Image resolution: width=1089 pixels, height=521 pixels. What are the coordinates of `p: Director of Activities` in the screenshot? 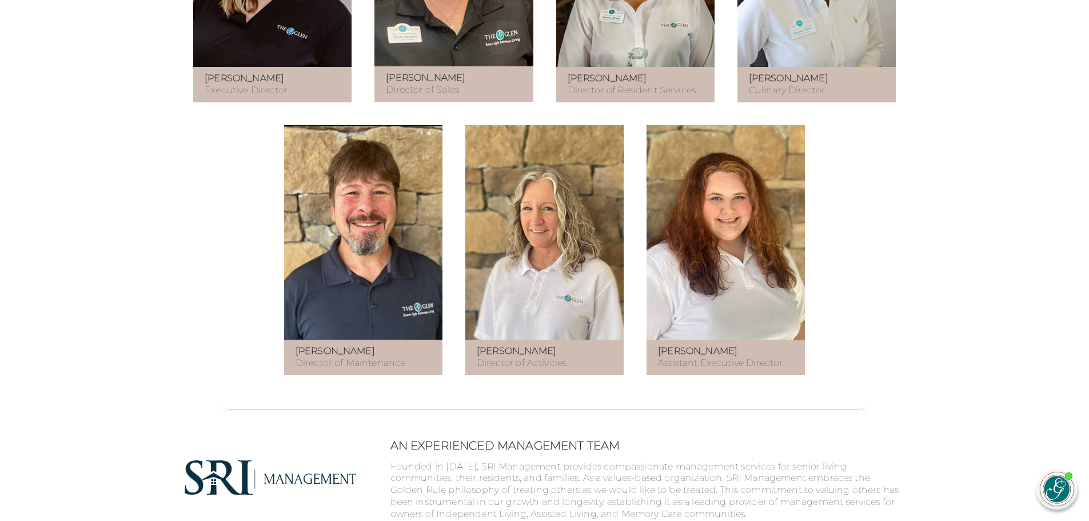 It's located at (544, 357).